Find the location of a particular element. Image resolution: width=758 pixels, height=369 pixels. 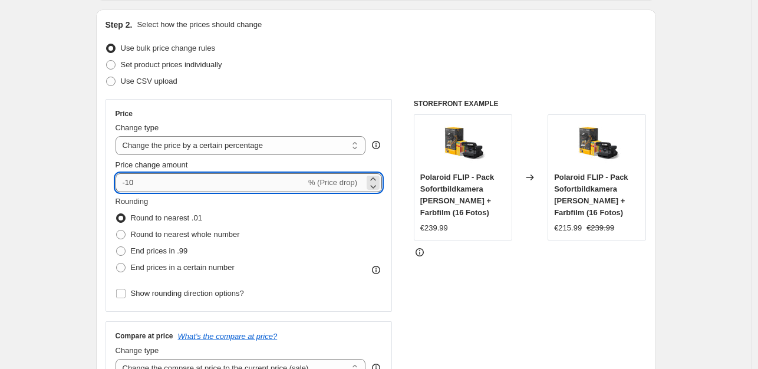

span: Use CSV upload is located at coordinates (149, 81).